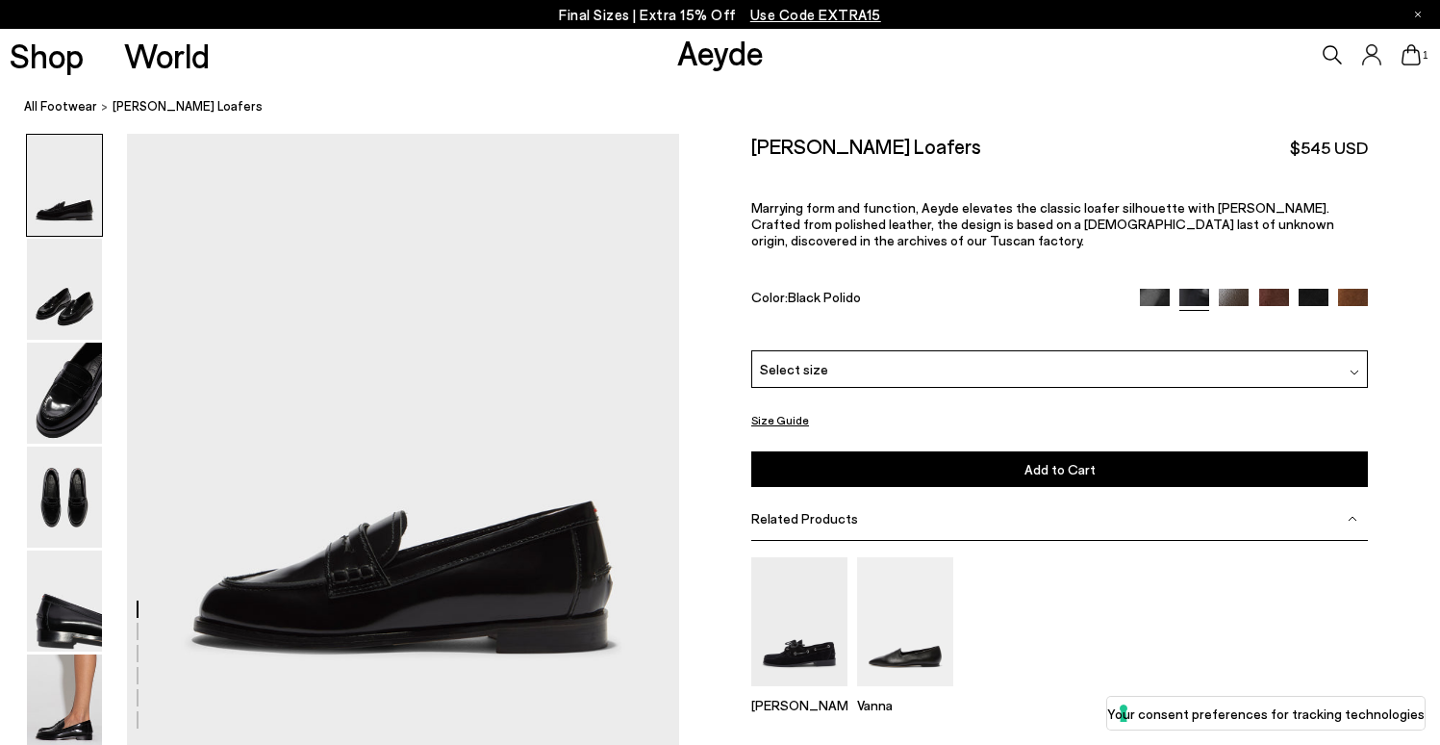 This screenshot has width=1440, height=745. I want to click on a: 1, so click(1411, 55).